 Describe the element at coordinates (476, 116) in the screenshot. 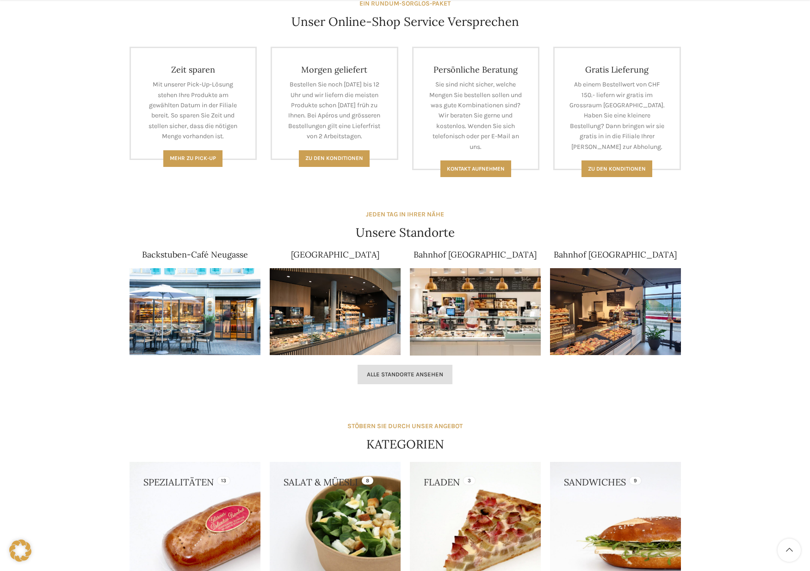

I see `p: Sie sind nicht sicher, welche Mengen Sie bestellen sollen und was gute Kombinationen sind? Wir be...` at that location.